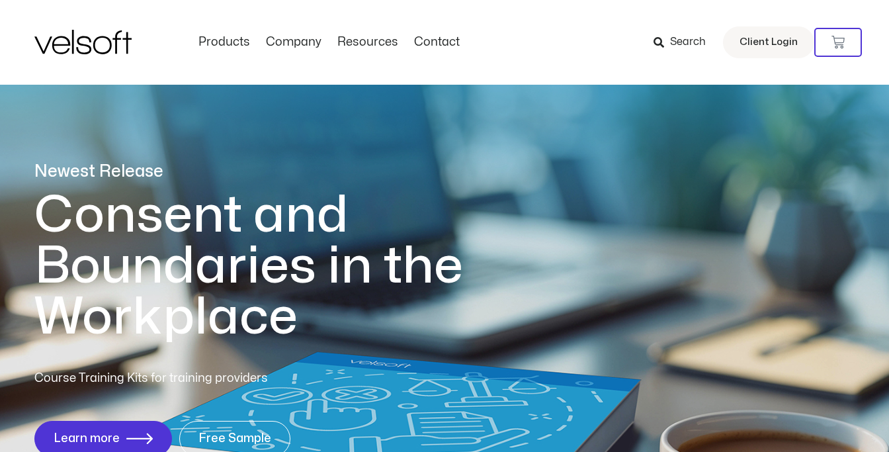 The image size is (889, 452). Describe the element at coordinates (684, 42) in the screenshot. I see `a: Search` at that location.